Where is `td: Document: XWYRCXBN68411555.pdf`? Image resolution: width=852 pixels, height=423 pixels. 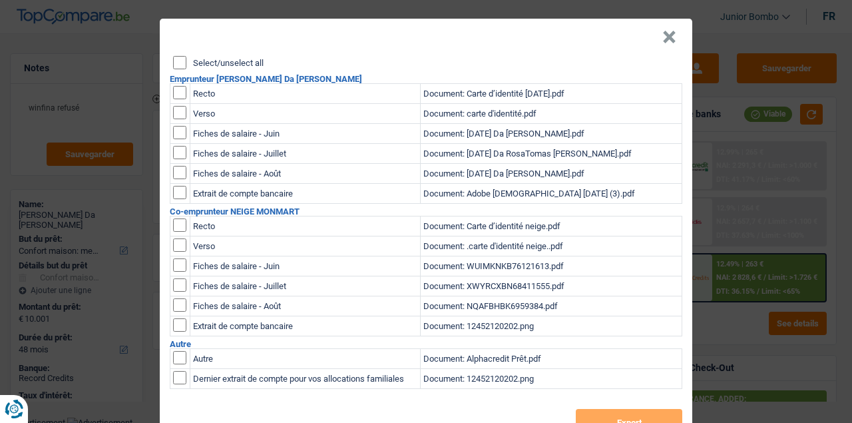 td: Document: XWYRCXBN68411555.pdf is located at coordinates (551, 286).